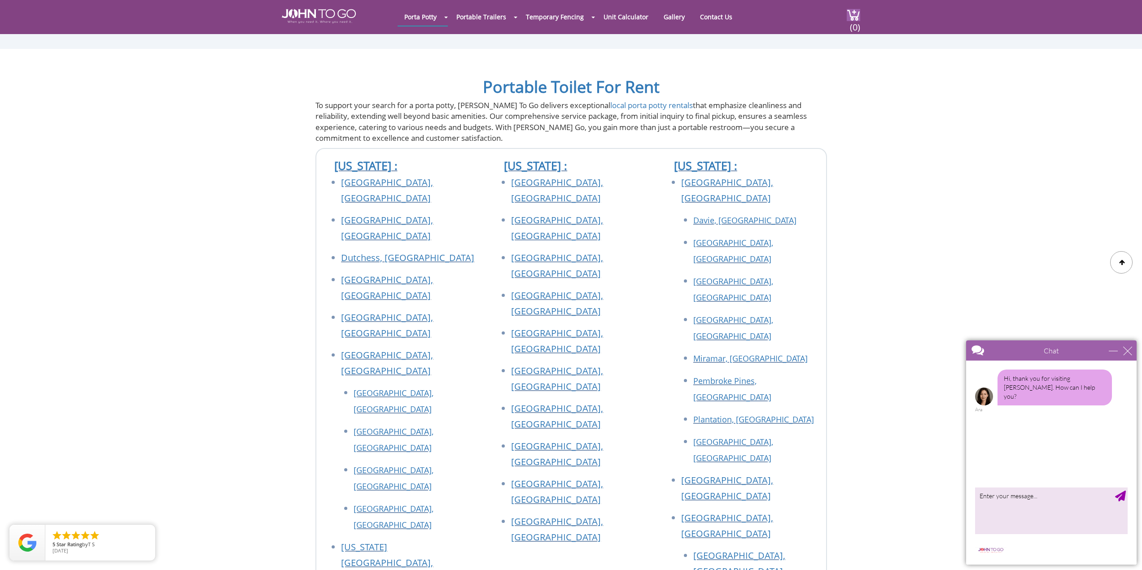 The image size is (1142, 570). Describe the element at coordinates (27, 543) in the screenshot. I see `img: Review Rating` at that location.